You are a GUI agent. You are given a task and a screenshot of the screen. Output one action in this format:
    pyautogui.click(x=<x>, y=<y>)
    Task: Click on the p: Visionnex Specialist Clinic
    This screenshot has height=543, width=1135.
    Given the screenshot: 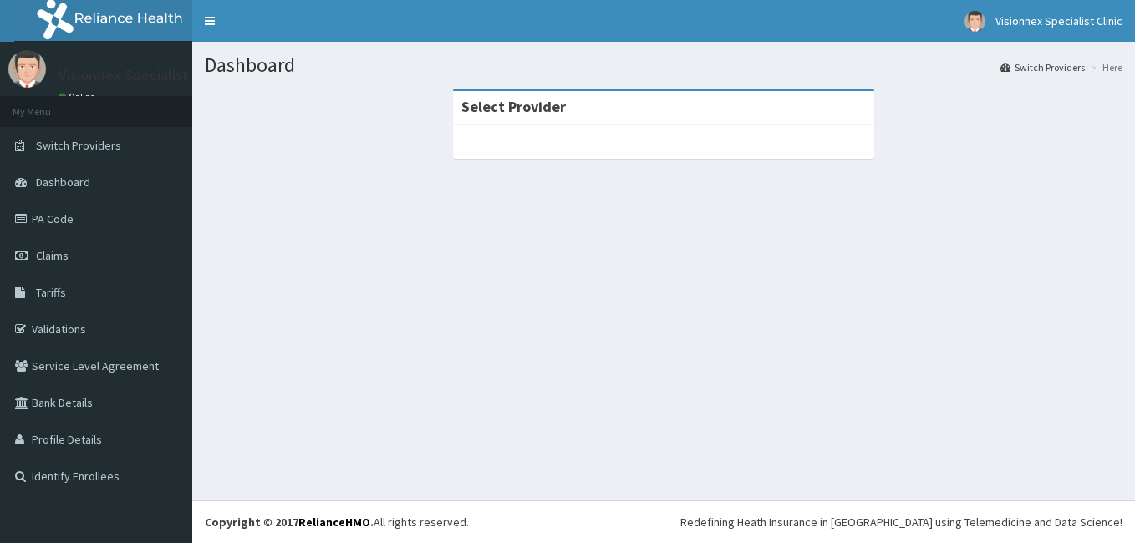 What is the action you would take?
    pyautogui.click(x=143, y=75)
    